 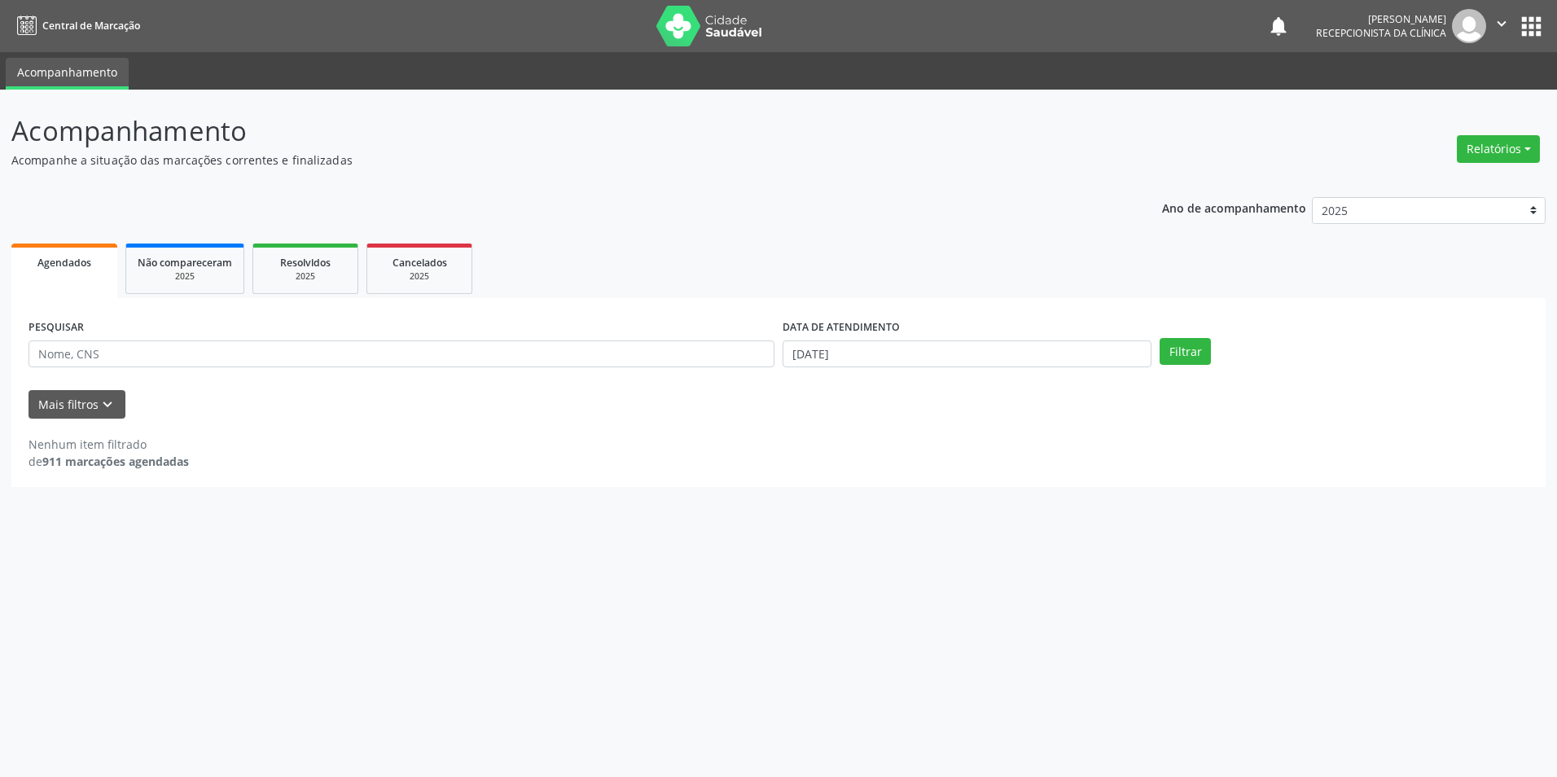 What do you see at coordinates (91, 25) in the screenshot?
I see `span: Central de Marcação` at bounding box center [91, 25].